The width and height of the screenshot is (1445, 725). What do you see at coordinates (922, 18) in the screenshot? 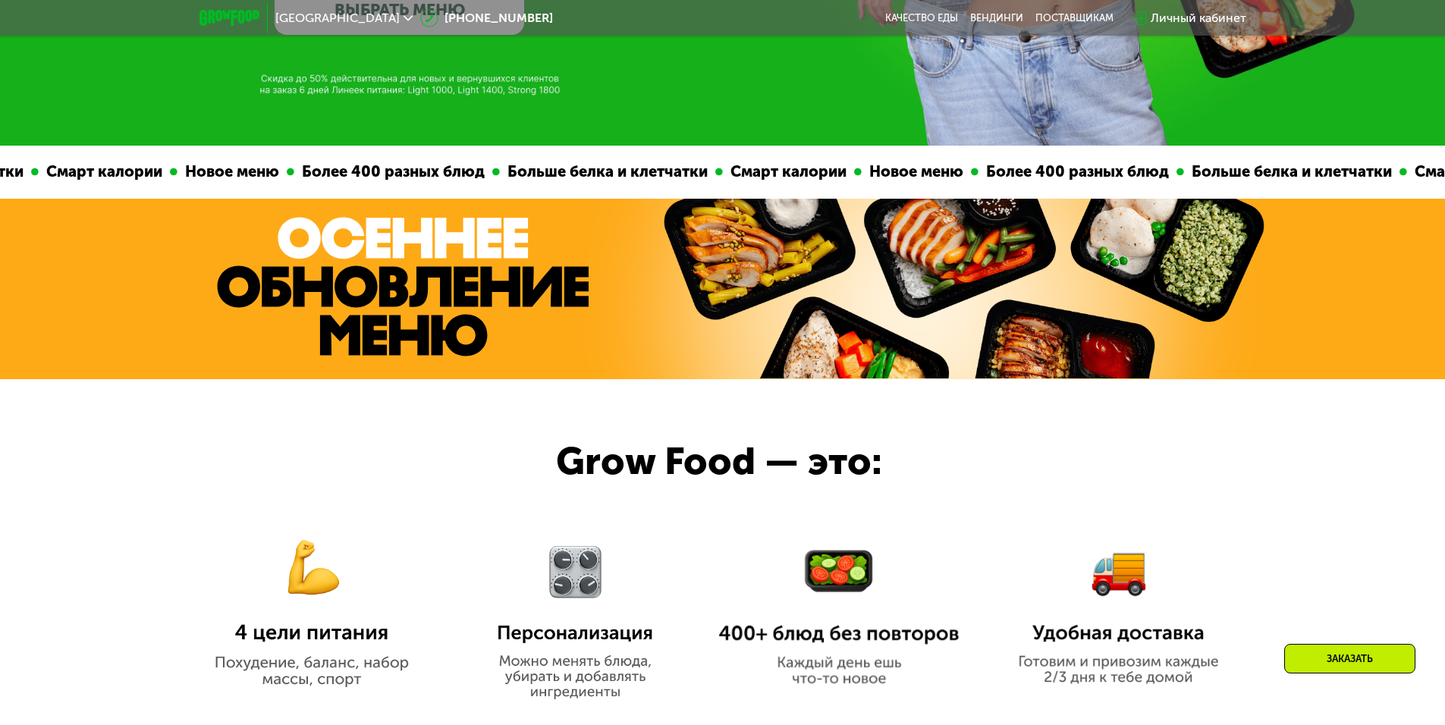
I see `a: Качество еды` at bounding box center [922, 18].